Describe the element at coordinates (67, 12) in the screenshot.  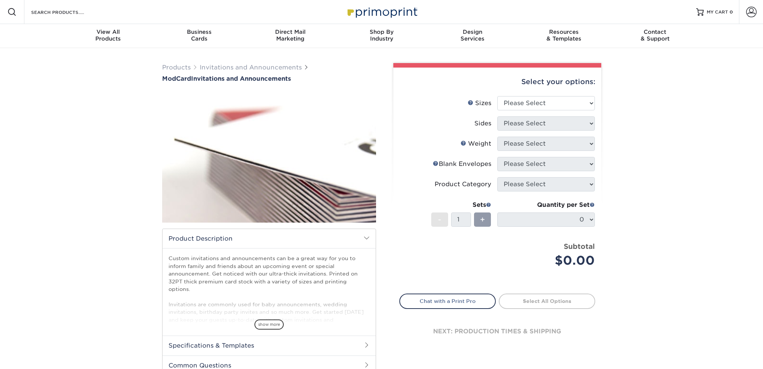
I see `input: SEARCH PRODUCTS.....` at that location.